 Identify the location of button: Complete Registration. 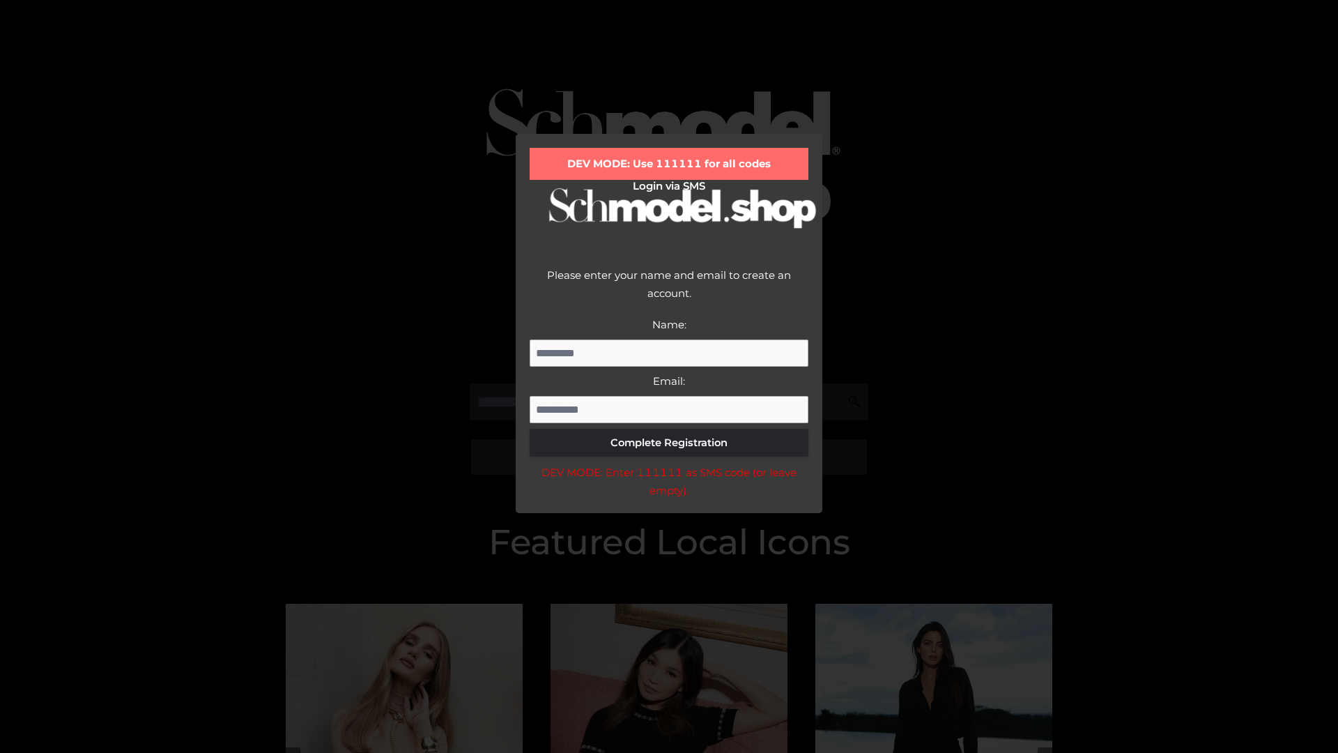
(669, 443).